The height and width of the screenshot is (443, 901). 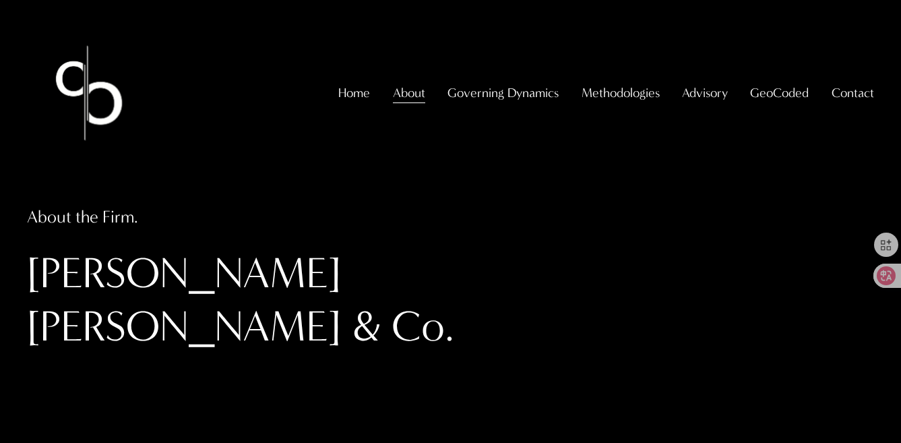 I want to click on span: Methodologies, so click(x=621, y=93).